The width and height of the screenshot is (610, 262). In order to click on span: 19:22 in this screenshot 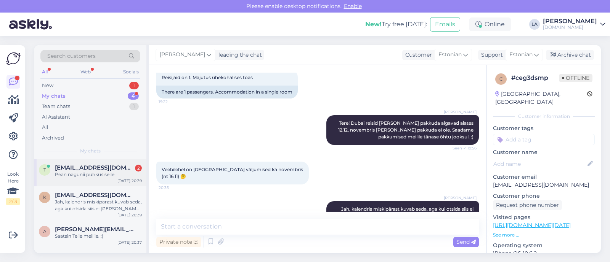, I will do `click(173, 102)`.